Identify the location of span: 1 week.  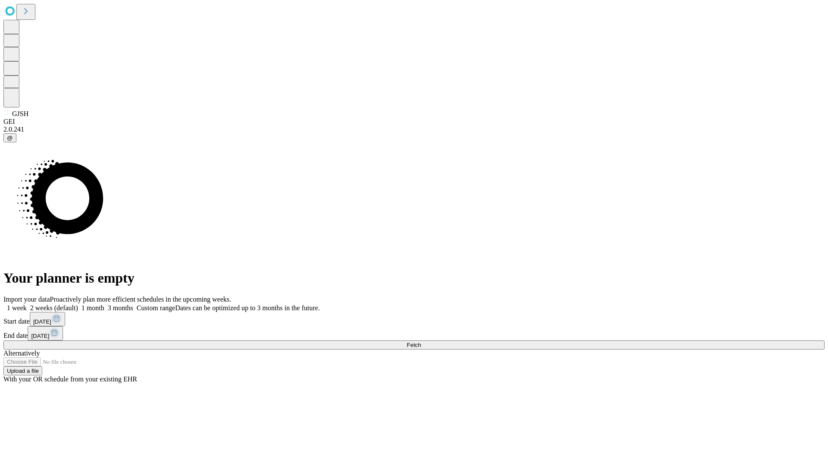
(17, 308).